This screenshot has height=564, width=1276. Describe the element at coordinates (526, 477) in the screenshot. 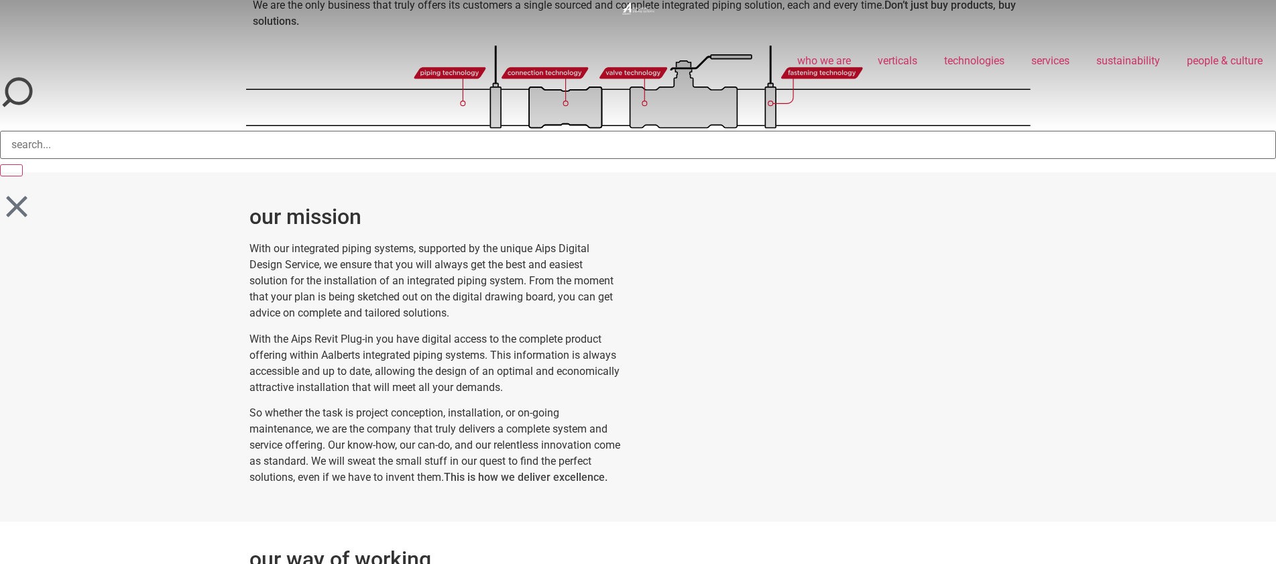

I see `strong: This is how we deliver excellence.` at that location.